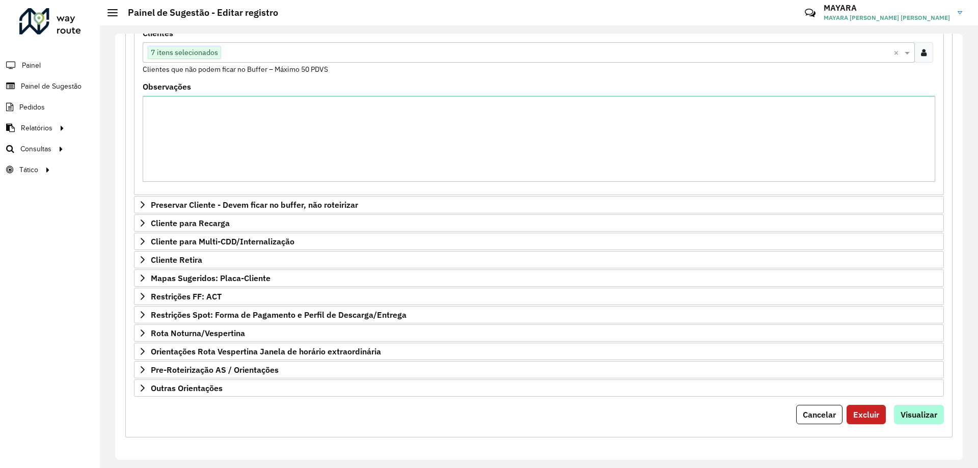 The width and height of the screenshot is (978, 468). What do you see at coordinates (190, 223) in the screenshot?
I see `span: Cliente para Recarga` at bounding box center [190, 223].